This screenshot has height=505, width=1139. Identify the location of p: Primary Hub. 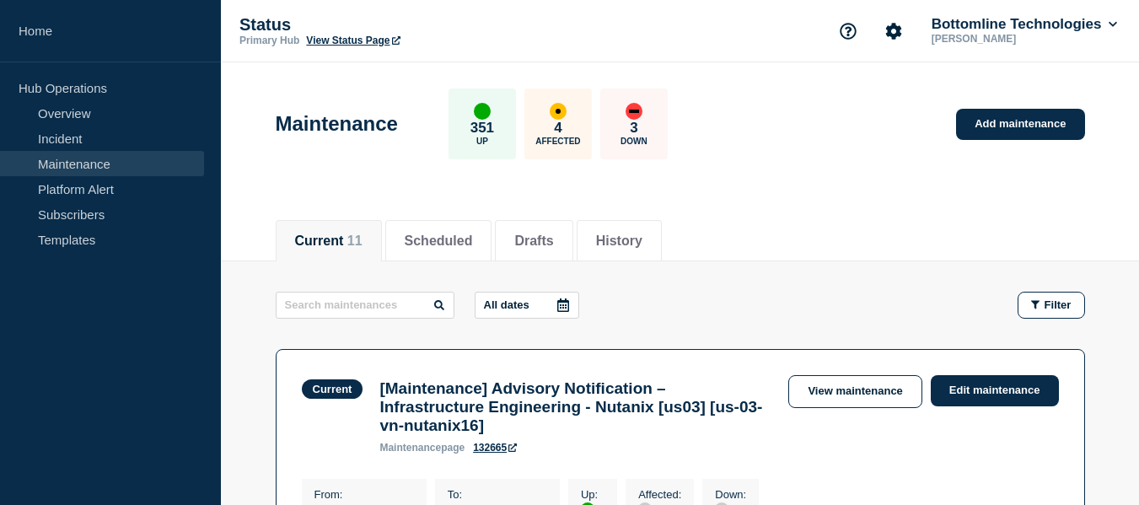
(269, 40).